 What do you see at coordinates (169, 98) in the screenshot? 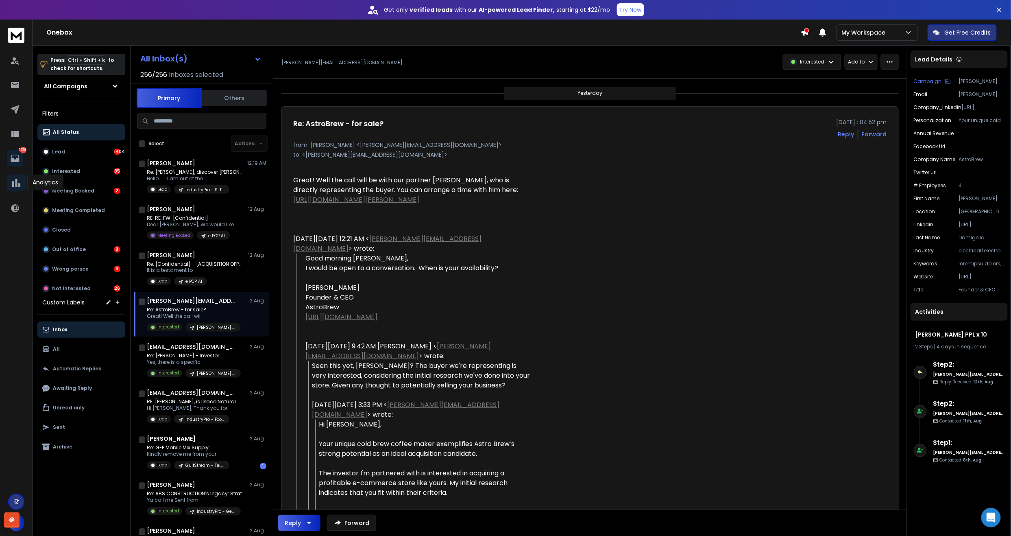
I see `button: Primary` at bounding box center [169, 98].